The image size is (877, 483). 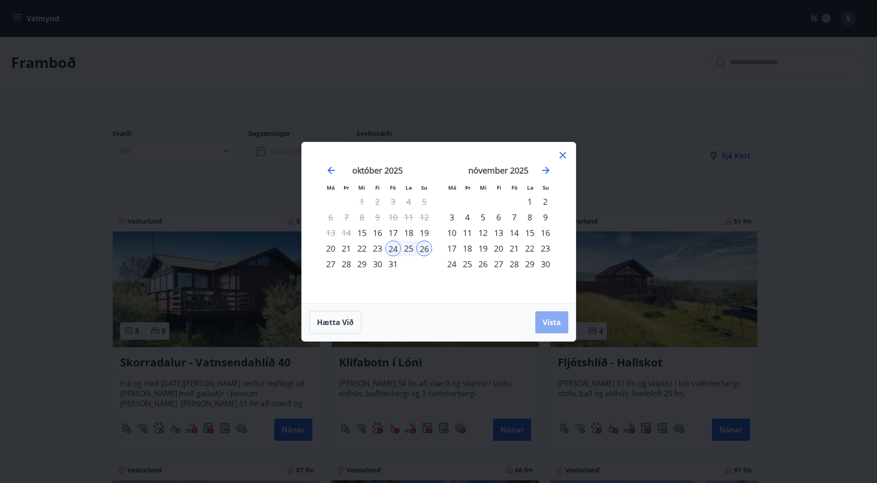 I want to click on td: Not available. föstudagur, 3. október 2025, so click(x=393, y=201).